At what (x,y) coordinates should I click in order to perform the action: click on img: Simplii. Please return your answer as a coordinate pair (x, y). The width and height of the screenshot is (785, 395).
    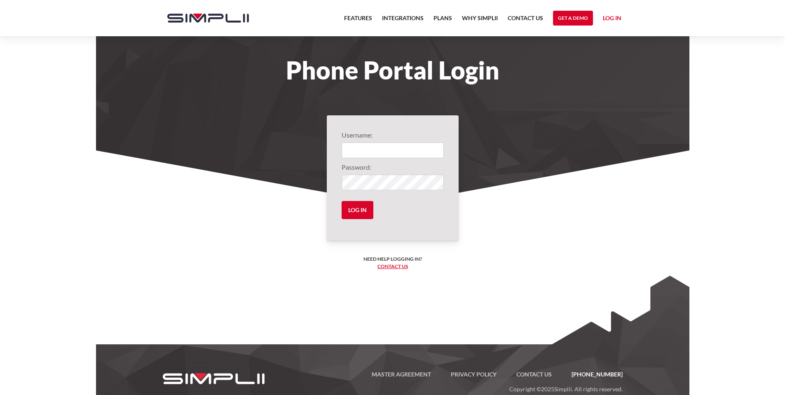
    Looking at the image, I should click on (208, 18).